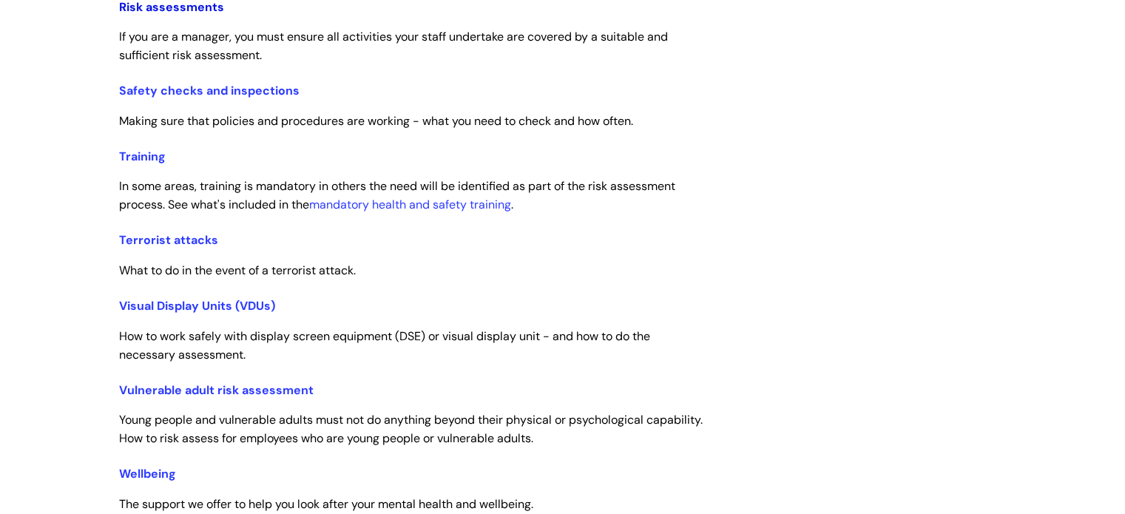 Image resolution: width=1125 pixels, height=514 pixels. I want to click on a: Wellbeing, so click(147, 473).